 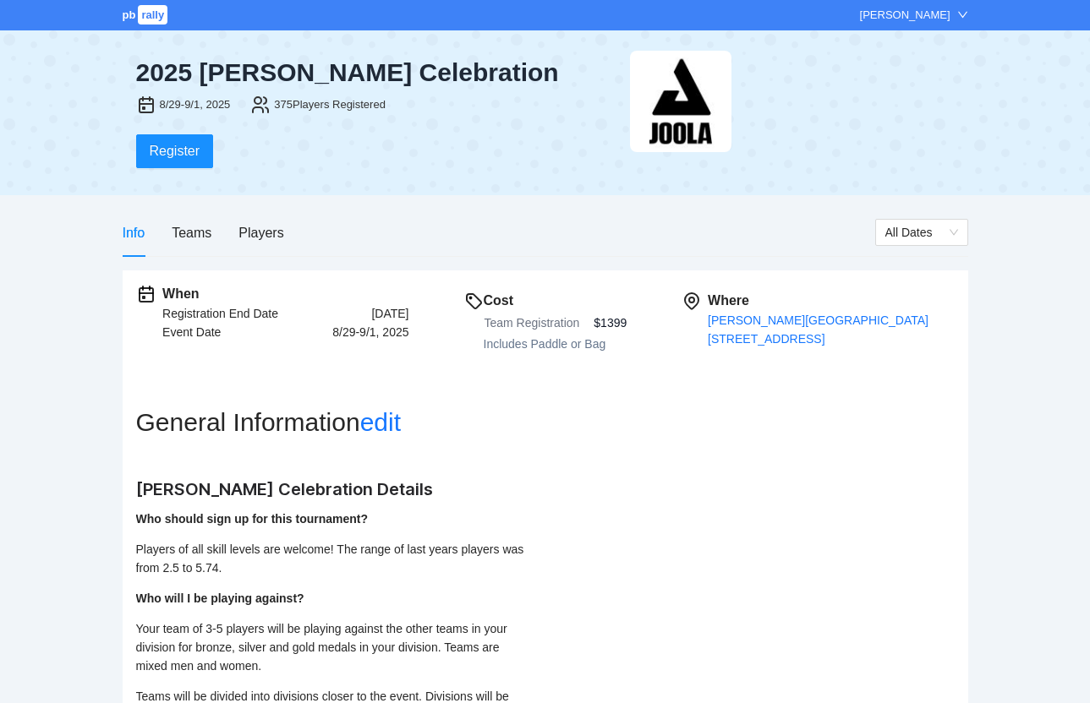 I want to click on span: pb, so click(x=129, y=14).